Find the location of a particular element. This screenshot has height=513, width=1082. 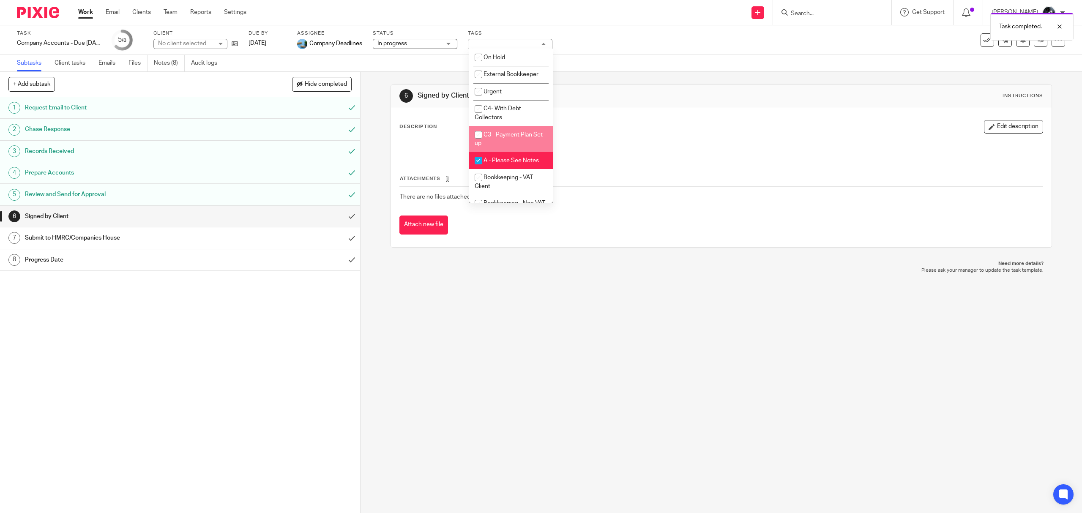

label: Assignee is located at coordinates (330, 33).